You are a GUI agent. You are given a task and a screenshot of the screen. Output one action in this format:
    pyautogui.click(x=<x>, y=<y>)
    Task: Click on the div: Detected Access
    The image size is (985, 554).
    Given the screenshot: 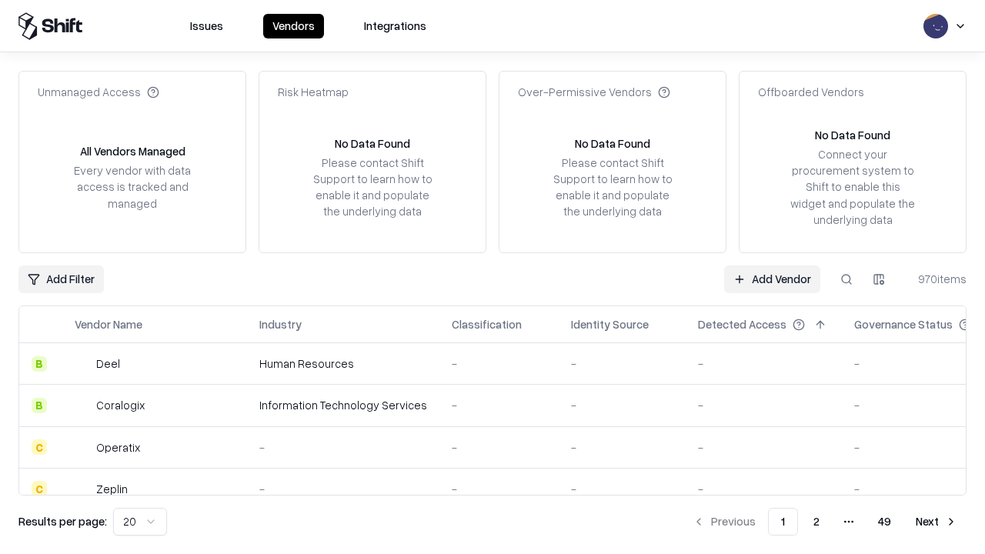 What is the action you would take?
    pyautogui.click(x=741, y=324)
    